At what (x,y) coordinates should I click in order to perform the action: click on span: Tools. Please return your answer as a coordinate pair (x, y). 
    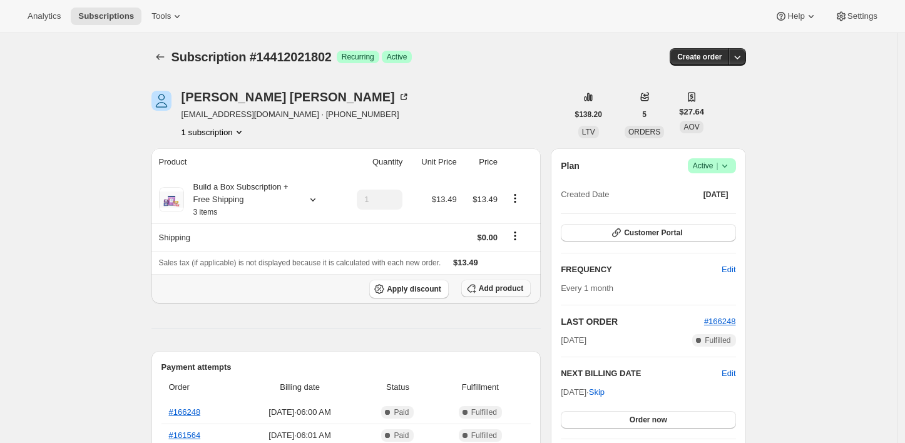
    Looking at the image, I should click on (161, 16).